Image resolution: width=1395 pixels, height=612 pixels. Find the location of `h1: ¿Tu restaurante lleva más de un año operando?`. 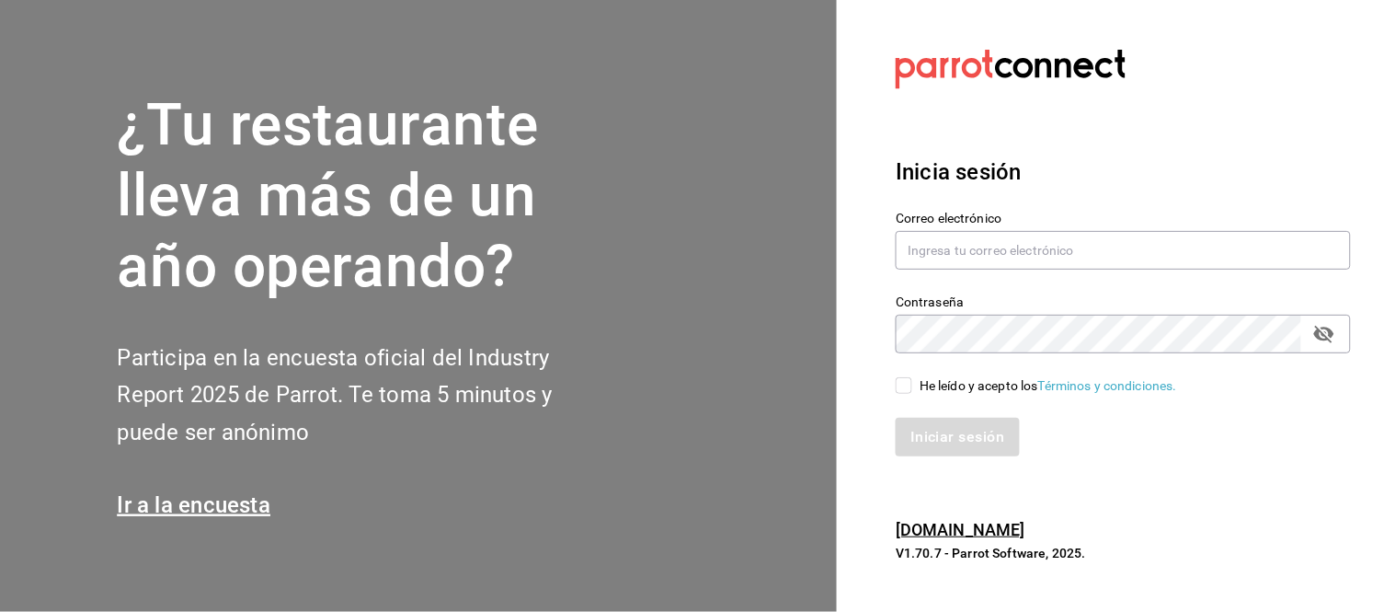

h1: ¿Tu restaurante lleva más de un año operando? is located at coordinates (365, 196).